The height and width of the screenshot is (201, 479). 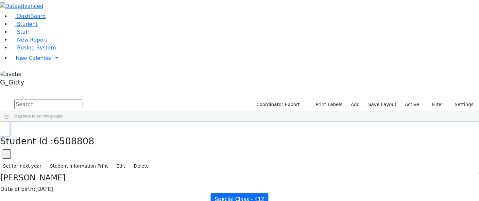 What do you see at coordinates (18, 189) in the screenshot?
I see `label: Date of birth:` at bounding box center [18, 189].